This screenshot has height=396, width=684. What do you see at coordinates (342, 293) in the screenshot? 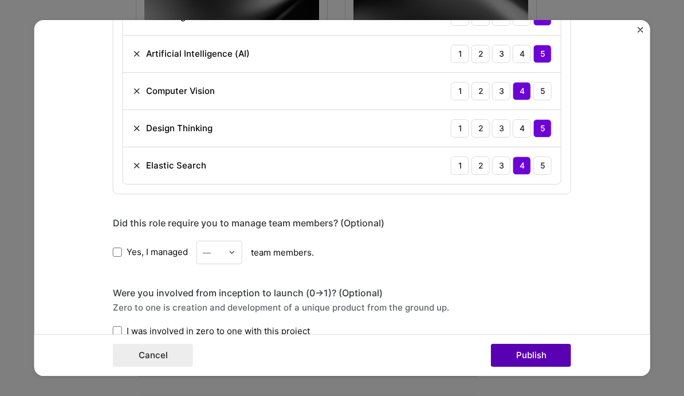
I see `div: Were you involved from inception to launch (0 -> 1)? (Optional)` at bounding box center [342, 293].